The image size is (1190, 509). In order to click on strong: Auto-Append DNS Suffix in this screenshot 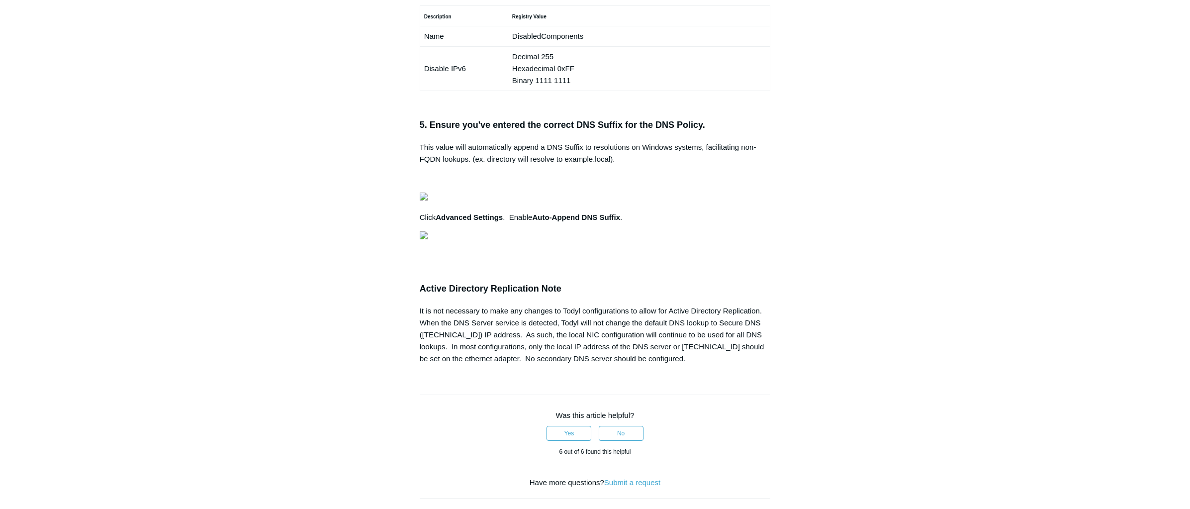, I will do `click(576, 217)`.